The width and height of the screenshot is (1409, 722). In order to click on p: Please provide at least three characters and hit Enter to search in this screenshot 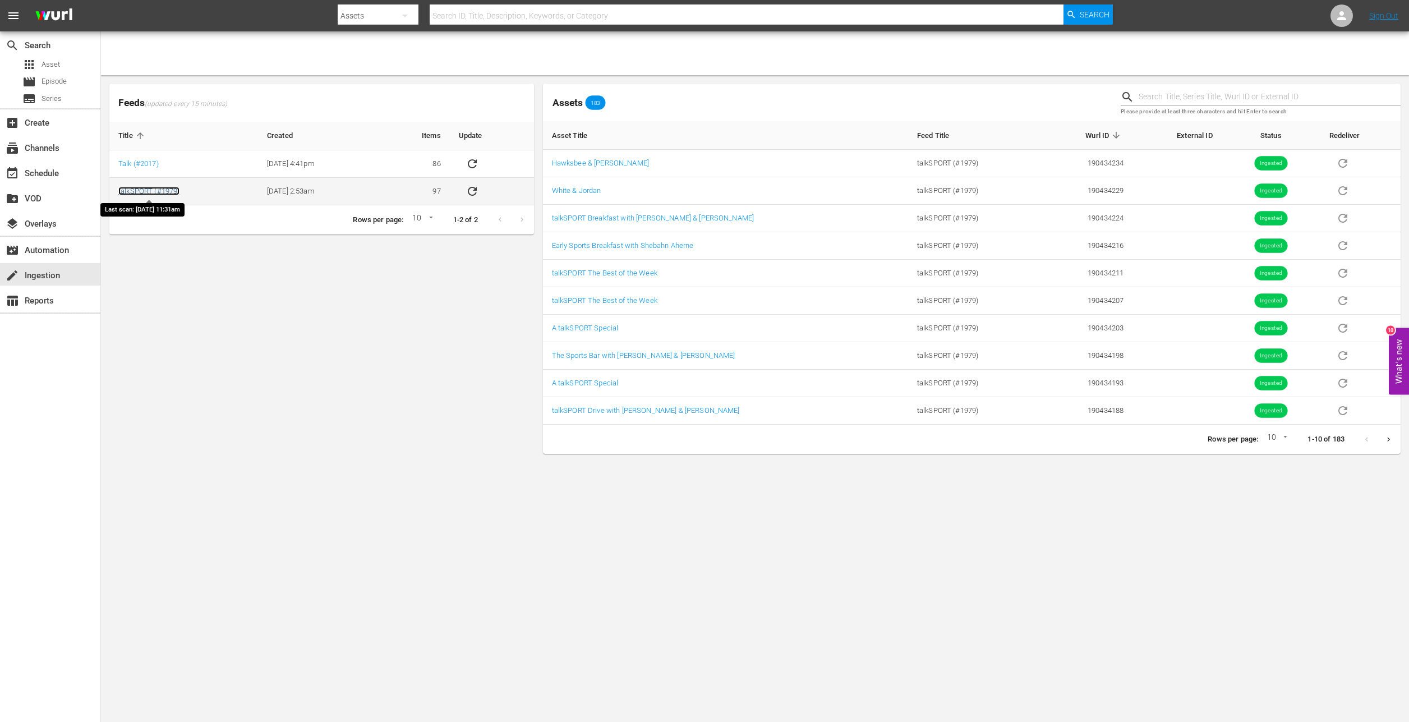, I will do `click(1260, 112)`.